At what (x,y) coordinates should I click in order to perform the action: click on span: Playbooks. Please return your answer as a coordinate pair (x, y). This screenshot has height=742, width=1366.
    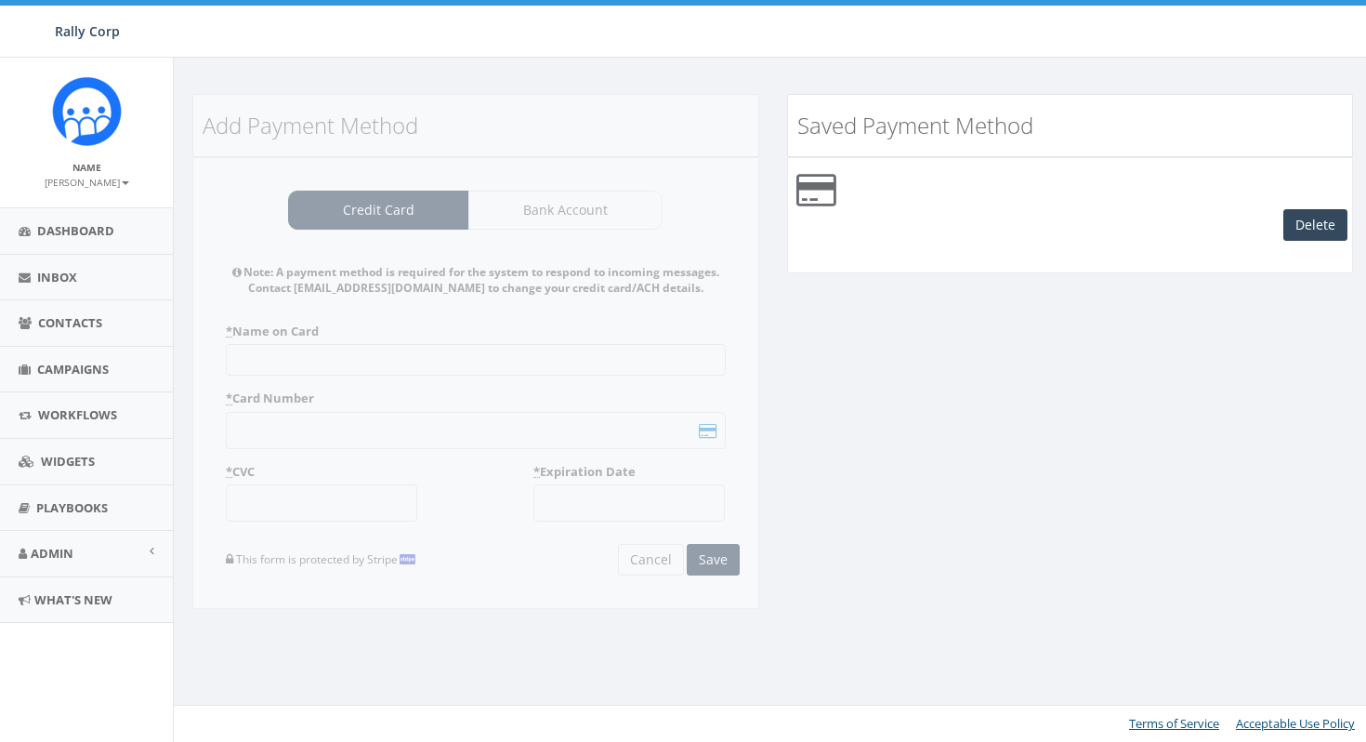
    Looking at the image, I should click on (72, 508).